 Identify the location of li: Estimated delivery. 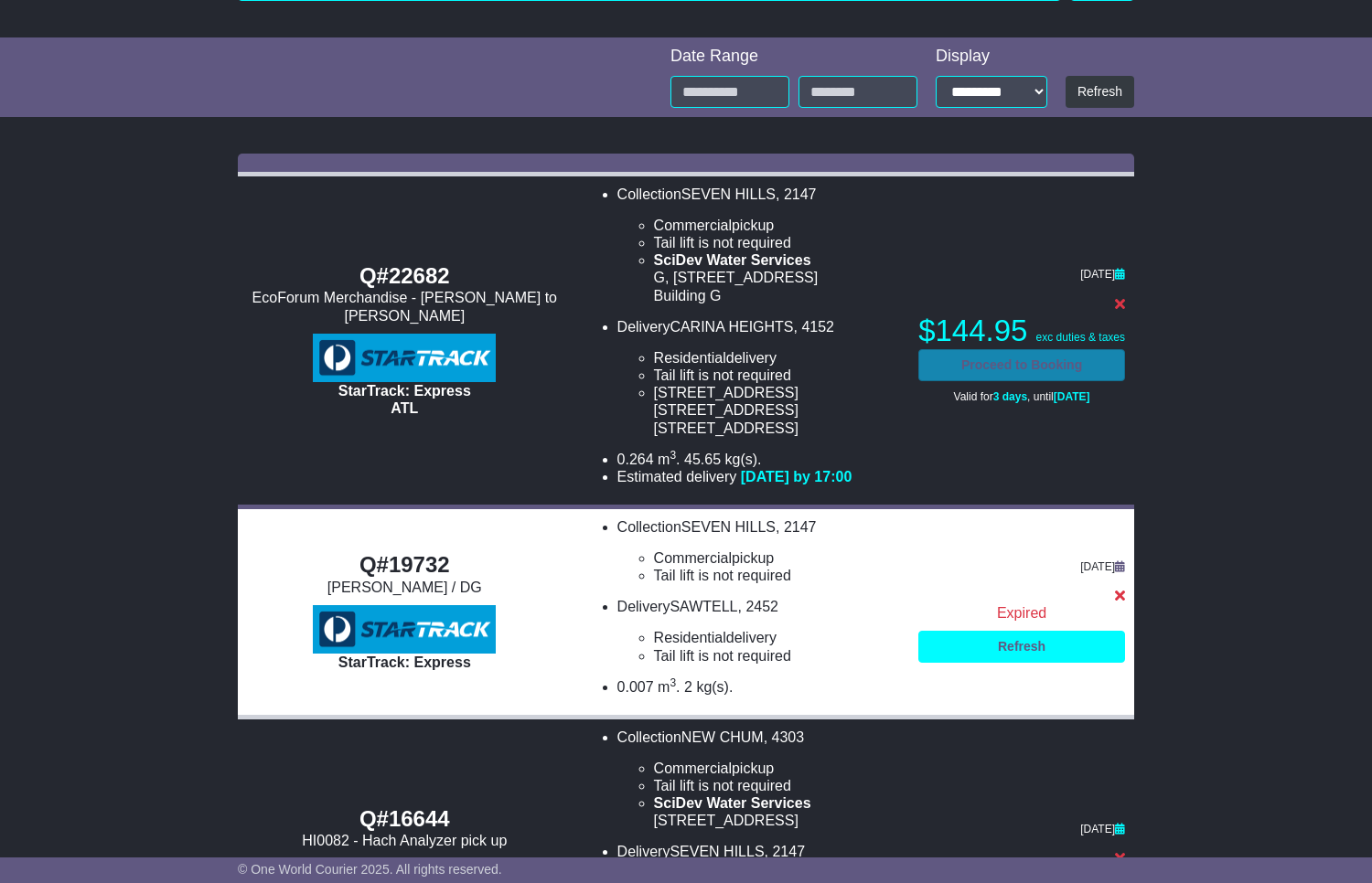
(760, 476).